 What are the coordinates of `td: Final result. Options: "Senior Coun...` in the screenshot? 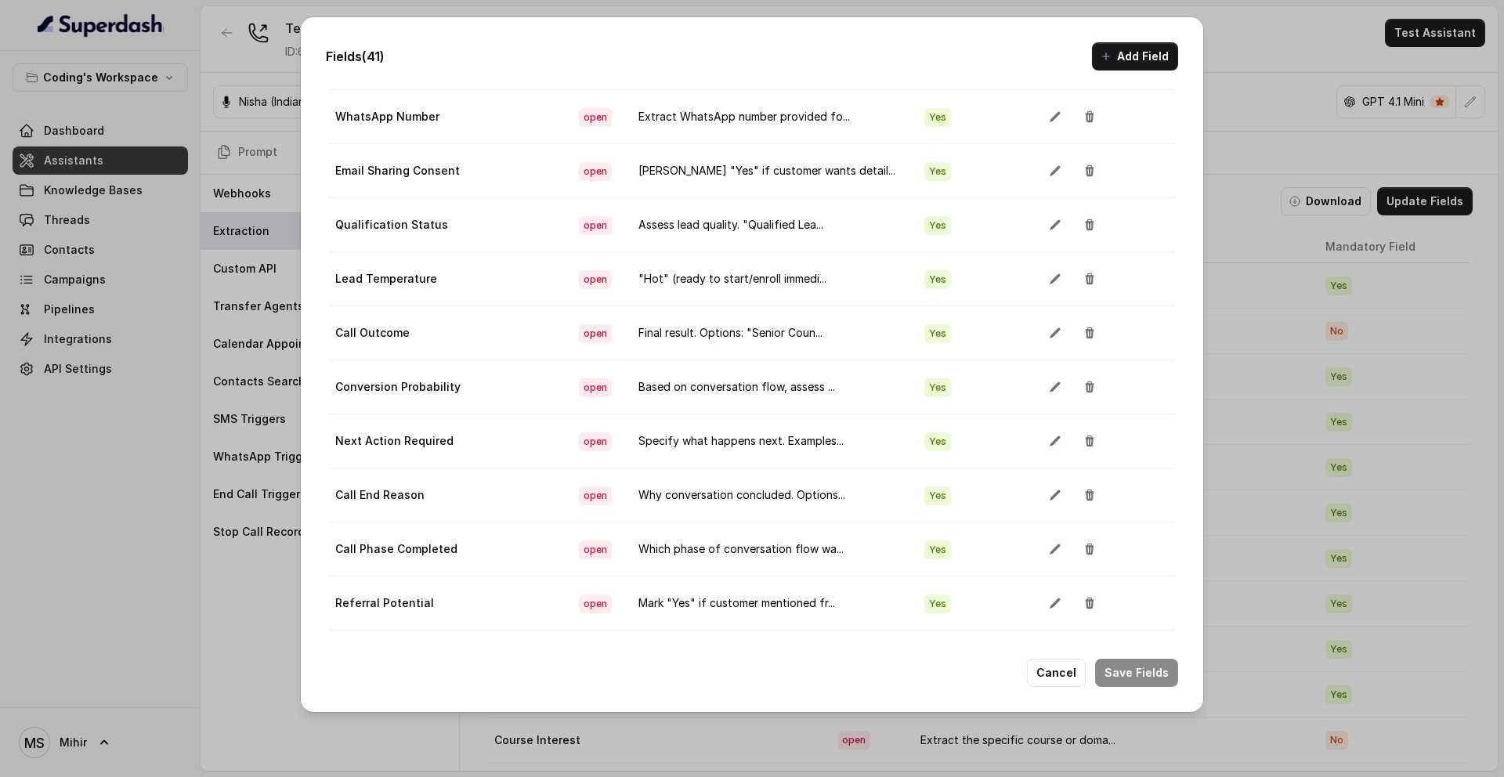 It's located at (768, 333).